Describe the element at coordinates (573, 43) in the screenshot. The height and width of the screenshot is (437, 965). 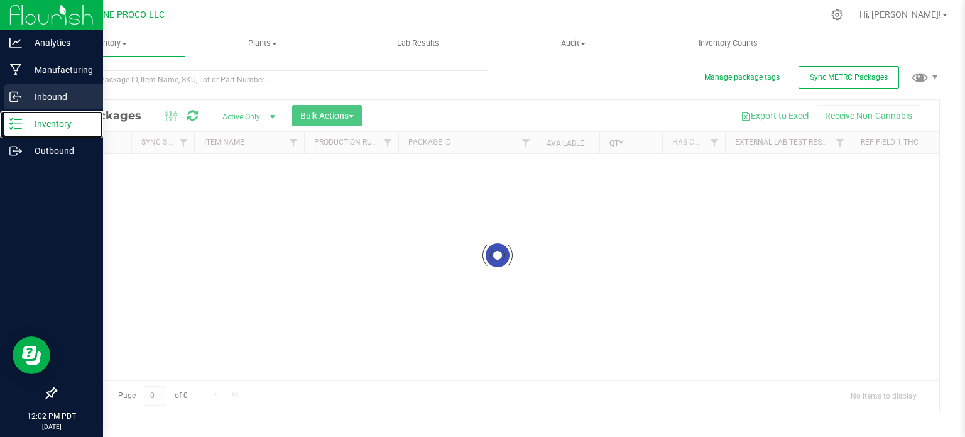
I see `span: Audit` at that location.